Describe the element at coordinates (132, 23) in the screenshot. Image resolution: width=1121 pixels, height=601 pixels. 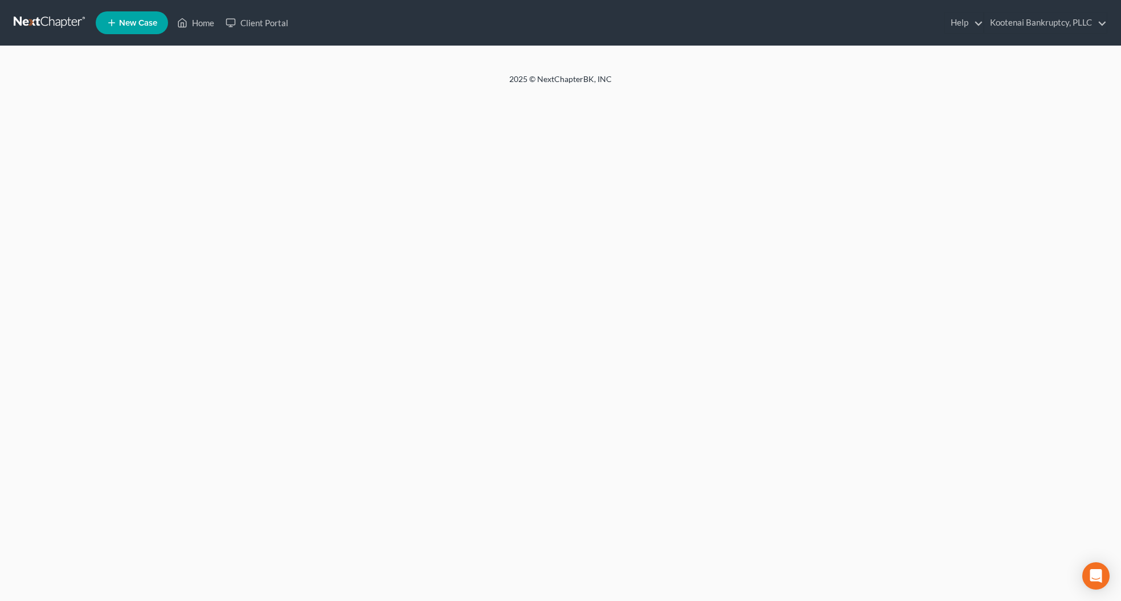
I see `new-legal-case-button: New Case` at that location.